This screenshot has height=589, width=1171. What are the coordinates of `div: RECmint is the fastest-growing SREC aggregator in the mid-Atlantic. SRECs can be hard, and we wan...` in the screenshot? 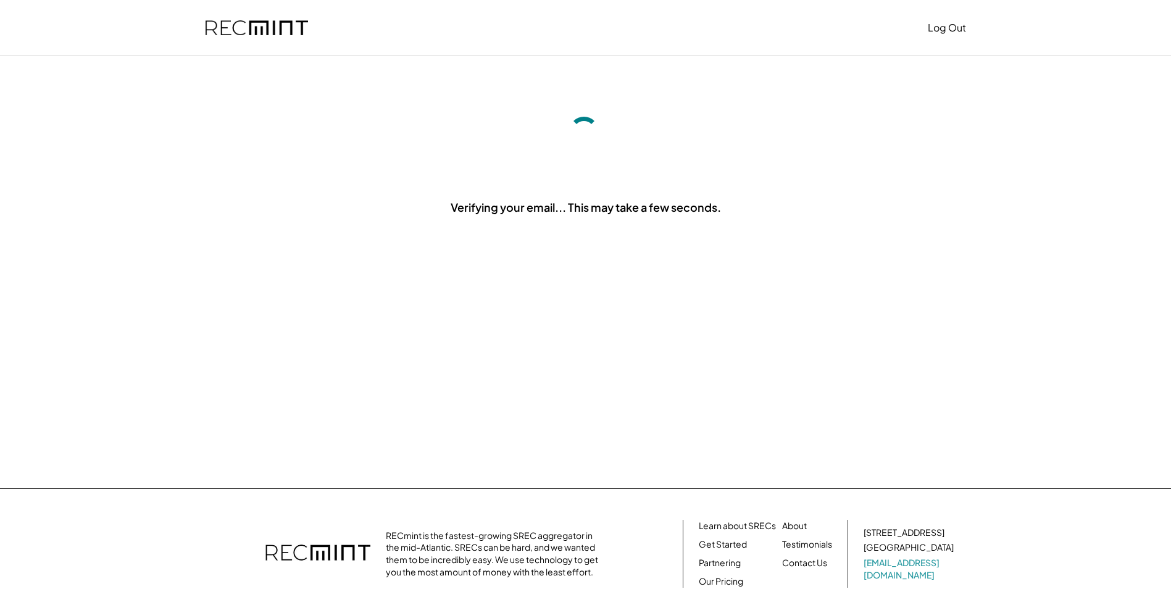 It's located at (495, 554).